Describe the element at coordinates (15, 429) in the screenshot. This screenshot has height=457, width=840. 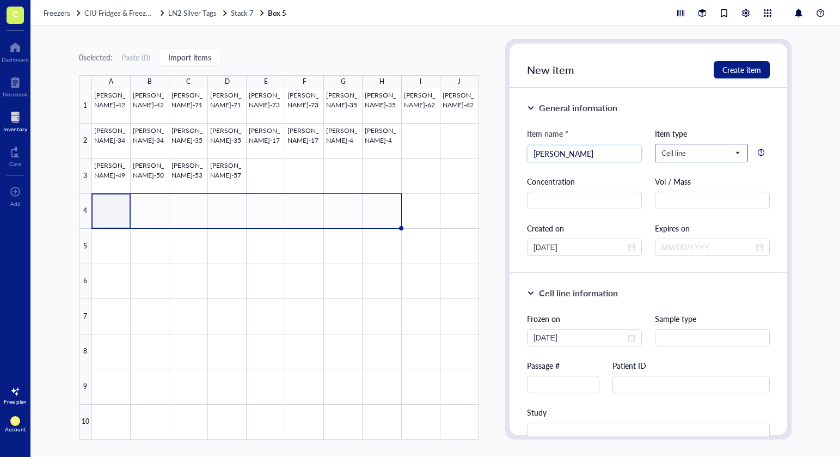
I see `div: Account` at that location.